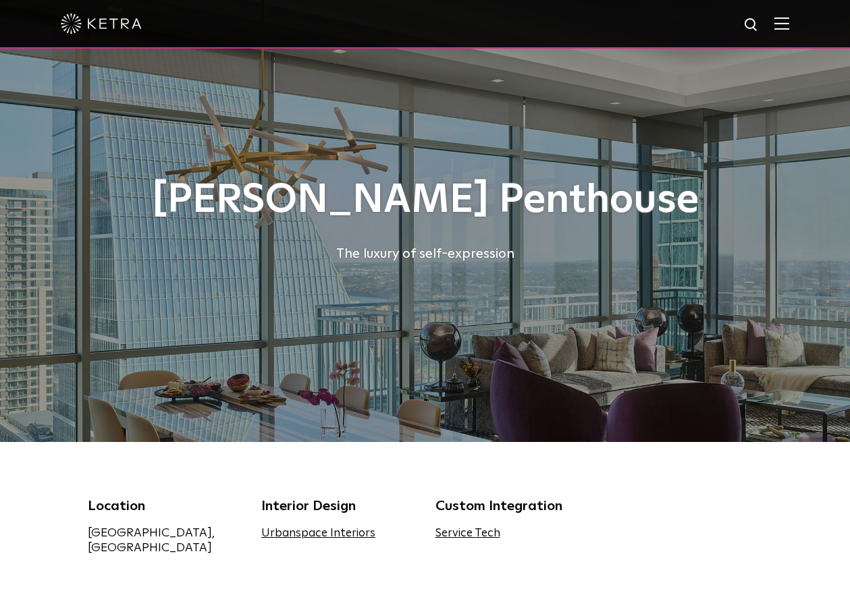  Describe the element at coordinates (425, 254) in the screenshot. I see `div: The luxury of self-expression` at that location.